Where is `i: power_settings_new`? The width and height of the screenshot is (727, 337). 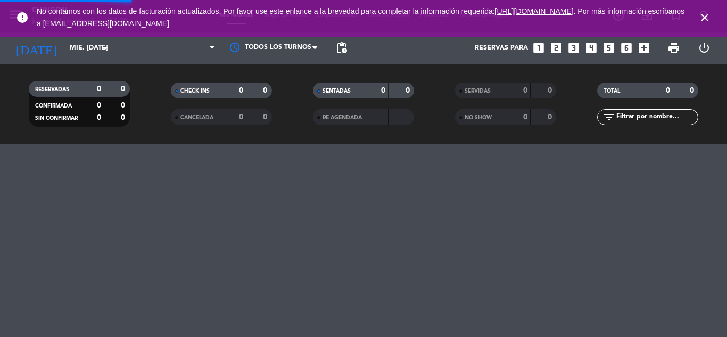 i: power_settings_new is located at coordinates (704, 48).